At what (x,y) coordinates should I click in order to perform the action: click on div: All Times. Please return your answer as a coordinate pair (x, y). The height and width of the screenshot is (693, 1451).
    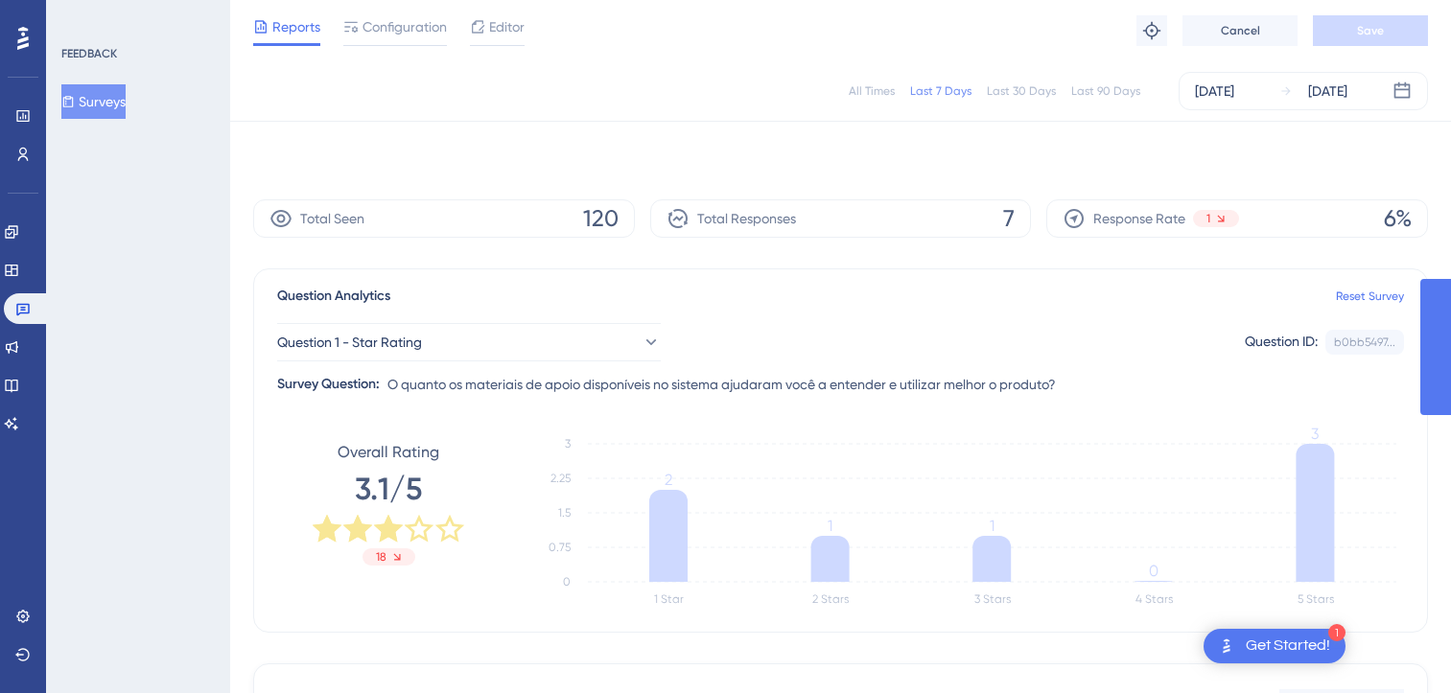
    Looking at the image, I should click on (871, 91).